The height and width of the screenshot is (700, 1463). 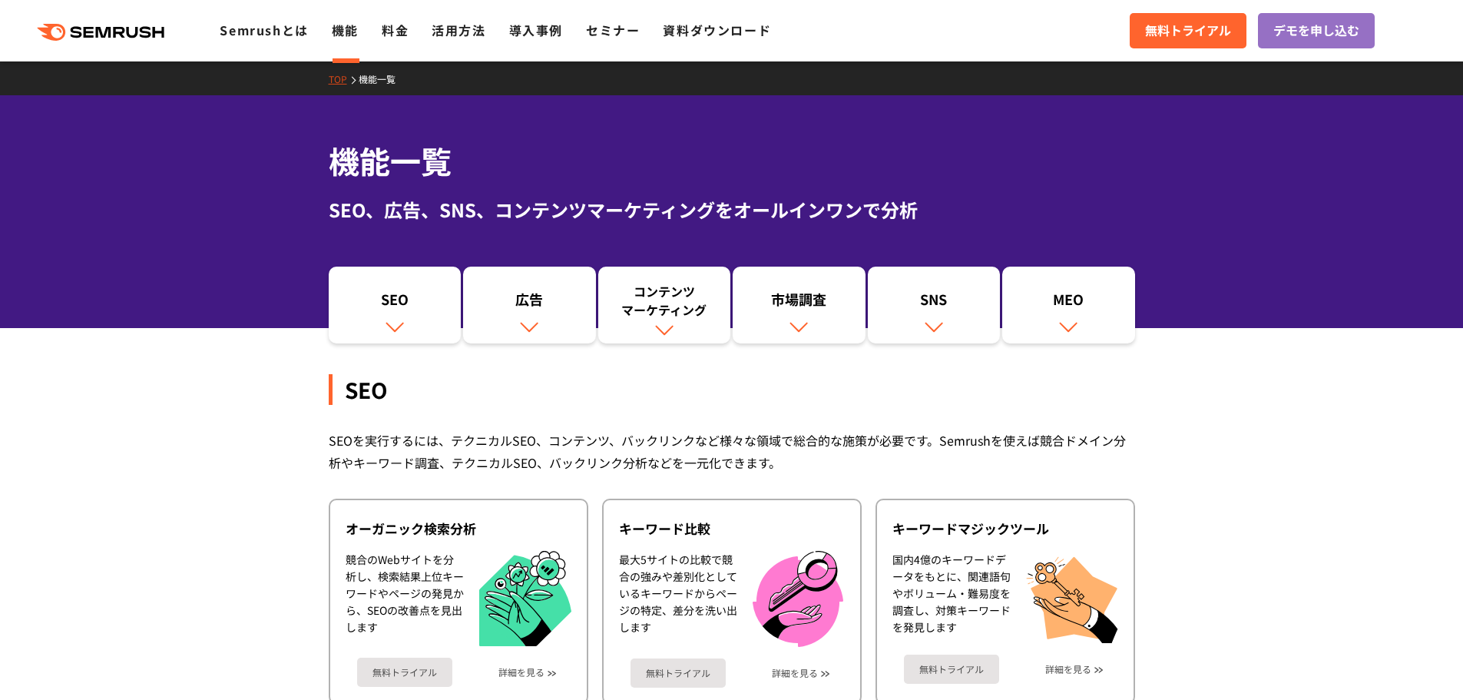 What do you see at coordinates (1072, 597) in the screenshot?
I see `img: キーワードマジックツール` at bounding box center [1072, 597].